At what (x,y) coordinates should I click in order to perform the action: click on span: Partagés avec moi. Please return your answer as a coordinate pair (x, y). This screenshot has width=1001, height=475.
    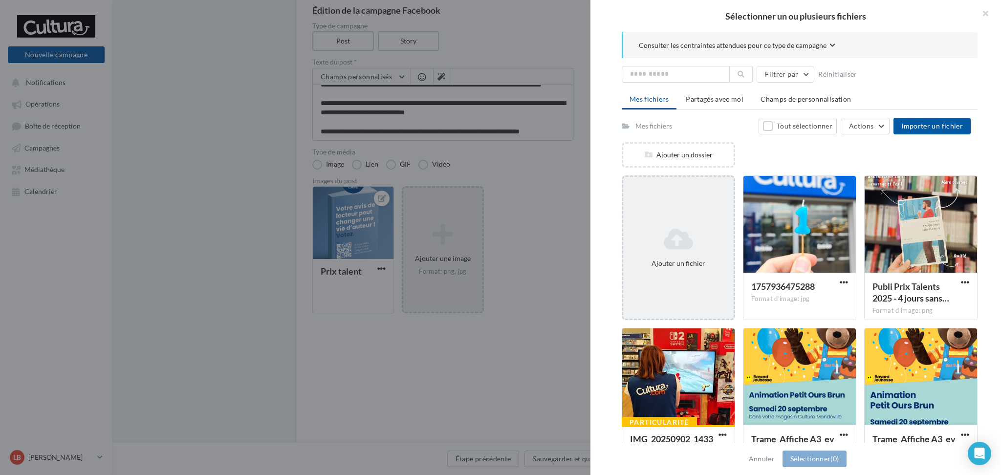
    Looking at the image, I should click on (715, 99).